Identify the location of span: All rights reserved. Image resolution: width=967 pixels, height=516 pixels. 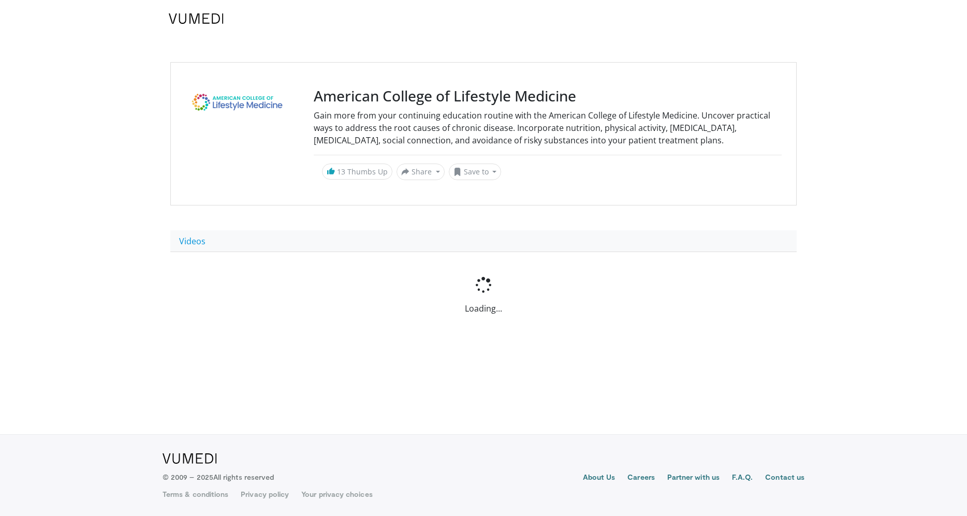
(243, 477).